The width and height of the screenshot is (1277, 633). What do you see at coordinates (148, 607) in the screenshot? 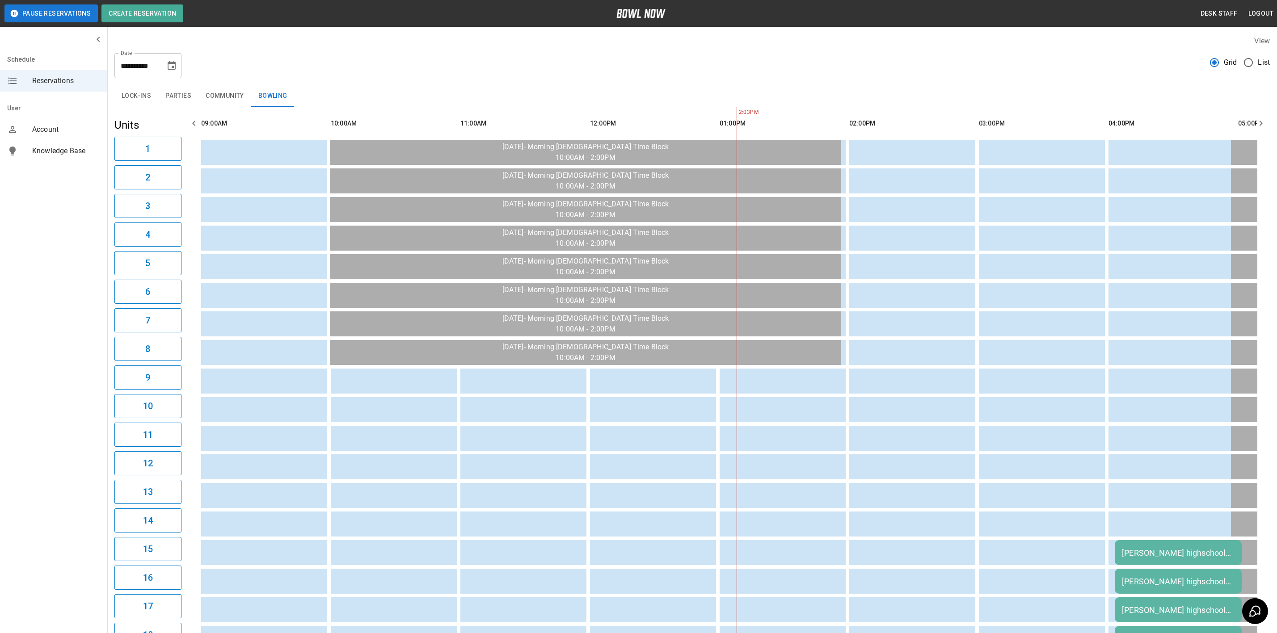
I see `button: 17` at bounding box center [148, 607].